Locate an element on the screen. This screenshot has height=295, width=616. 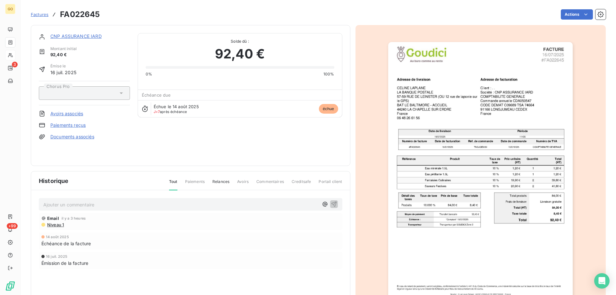
span: Creditsafe is located at coordinates (301, 184).